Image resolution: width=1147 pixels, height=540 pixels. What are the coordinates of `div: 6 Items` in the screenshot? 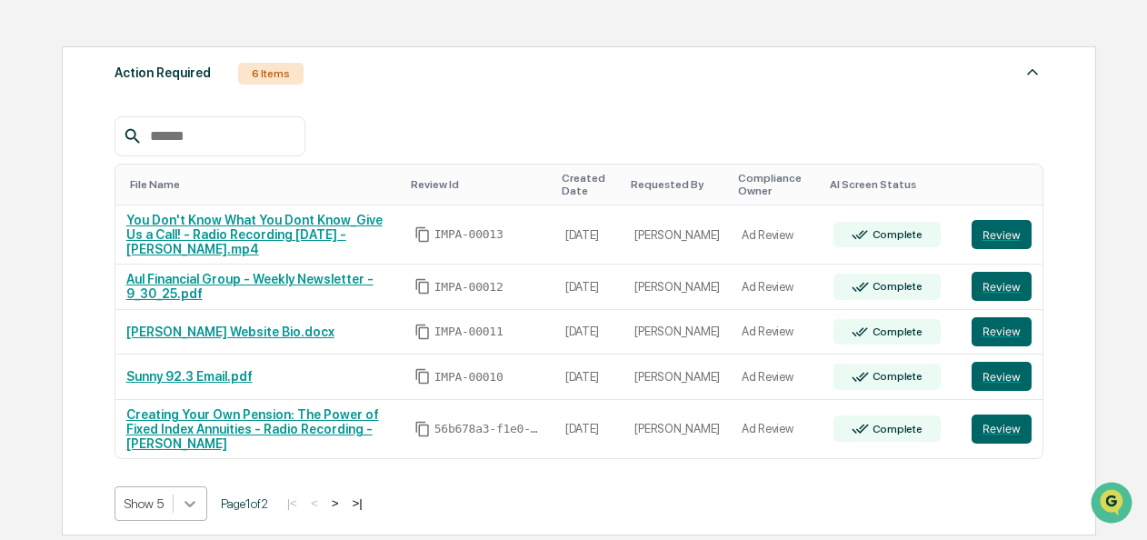 It's located at (271, 74).